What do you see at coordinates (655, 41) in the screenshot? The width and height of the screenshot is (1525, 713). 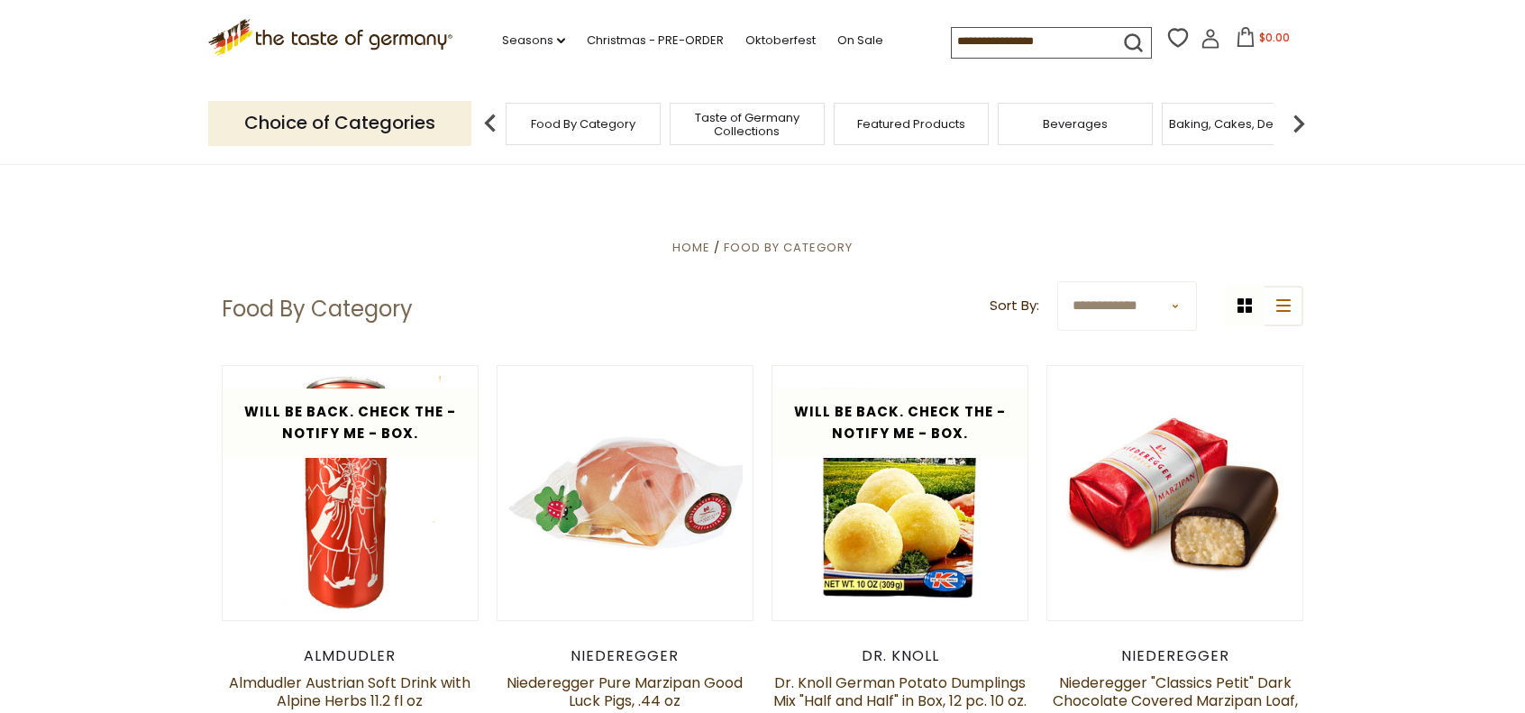 I see `a: Christmas - PRE-ORDER` at bounding box center [655, 41].